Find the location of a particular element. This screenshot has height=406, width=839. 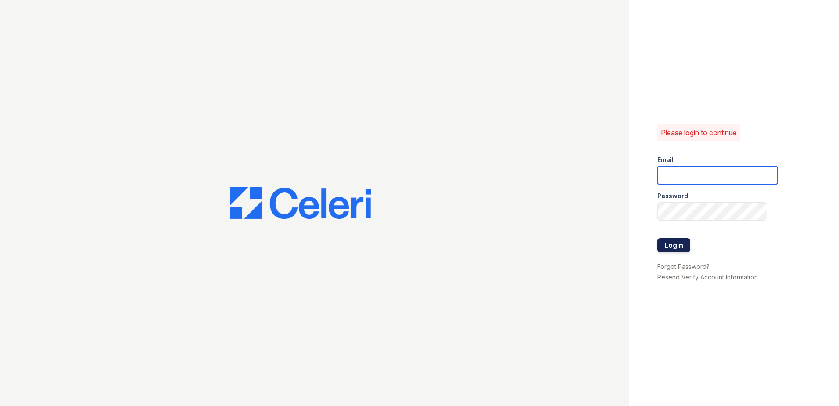

button: Login is located at coordinates (674, 245).